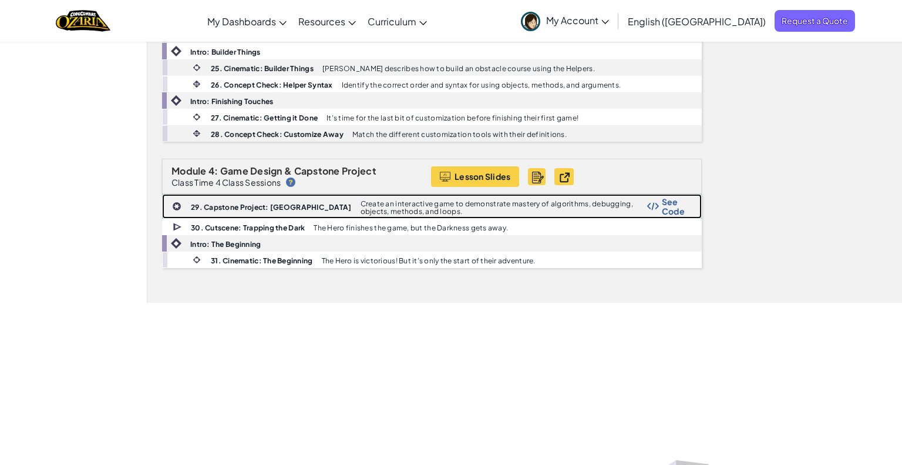  Describe the element at coordinates (226, 52) in the screenshot. I see `b: Intro: Builder Things` at that location.